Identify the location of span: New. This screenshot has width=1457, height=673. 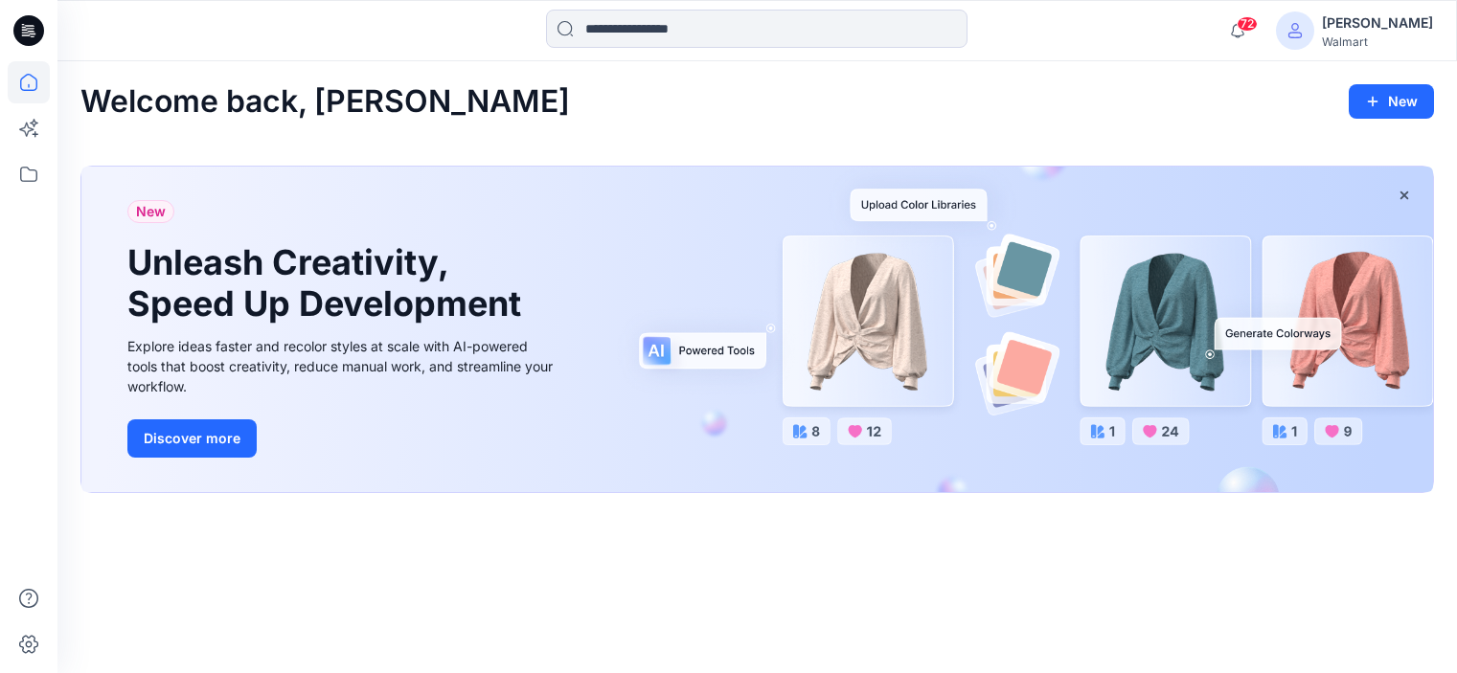
(150, 212).